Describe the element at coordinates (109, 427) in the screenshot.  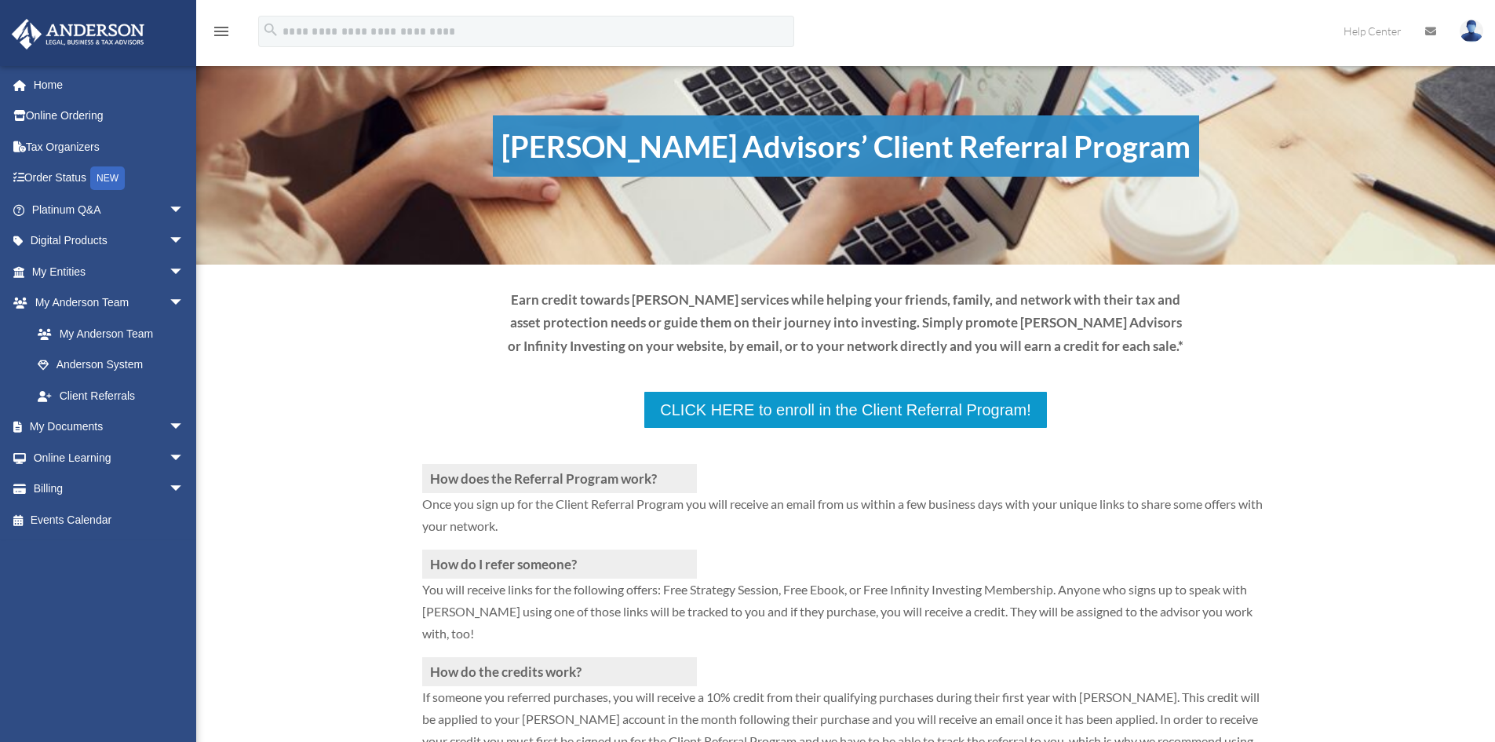
I see `a: My Documentsarrow_drop_down` at that location.